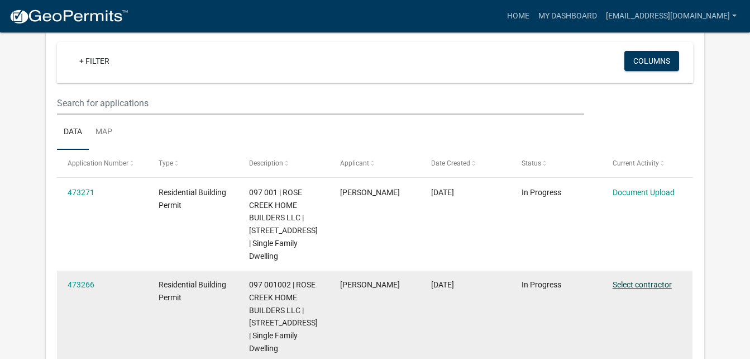  I want to click on span: Applicant, so click(355, 163).